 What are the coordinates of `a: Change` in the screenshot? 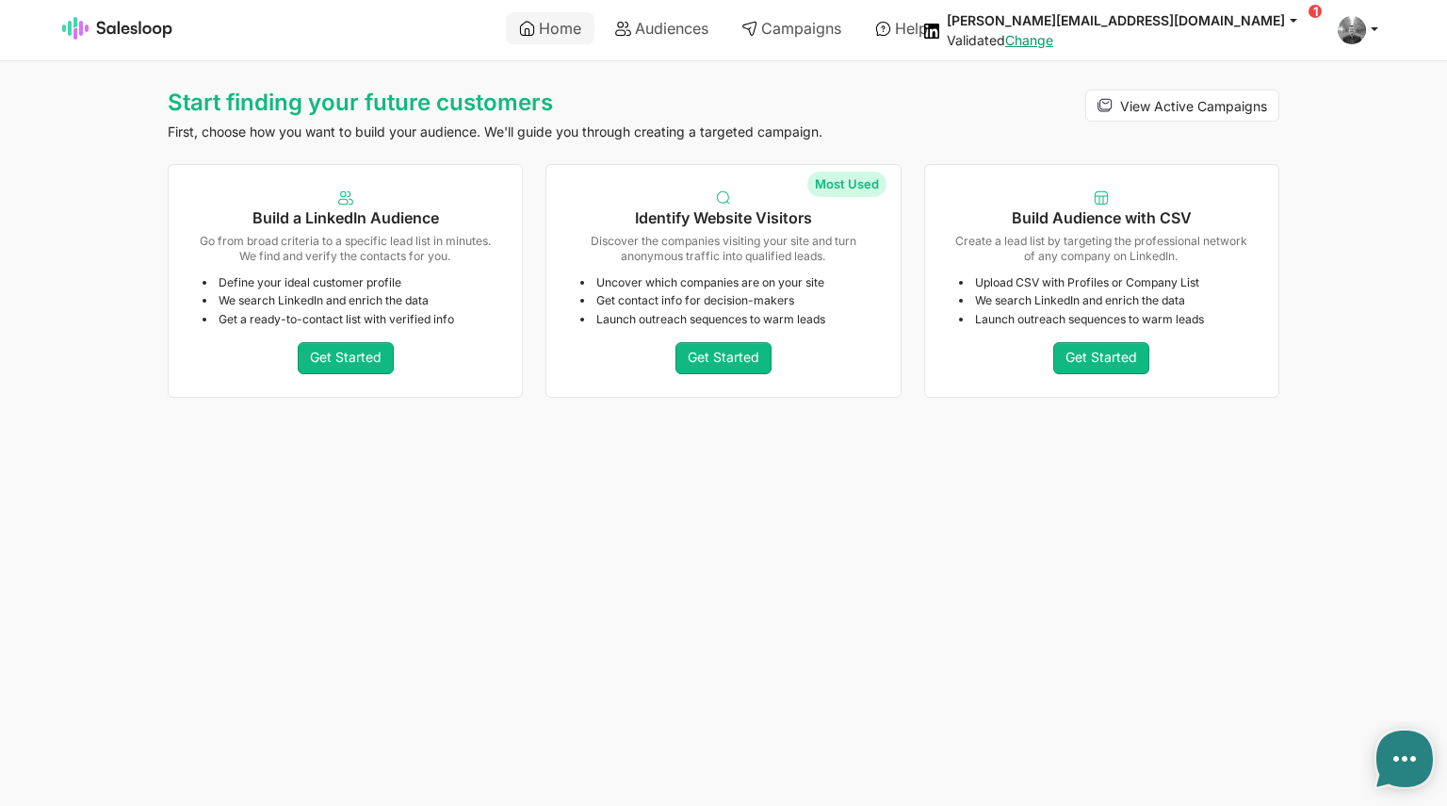 It's located at (1029, 40).